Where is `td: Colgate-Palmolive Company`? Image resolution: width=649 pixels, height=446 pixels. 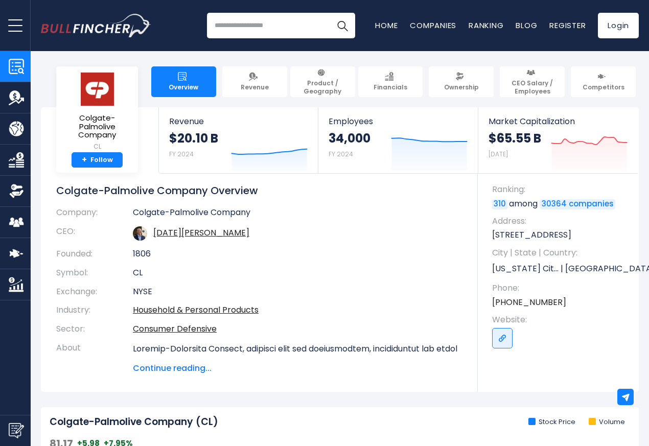
td: Colgate-Palmolive Company is located at coordinates (297, 215).